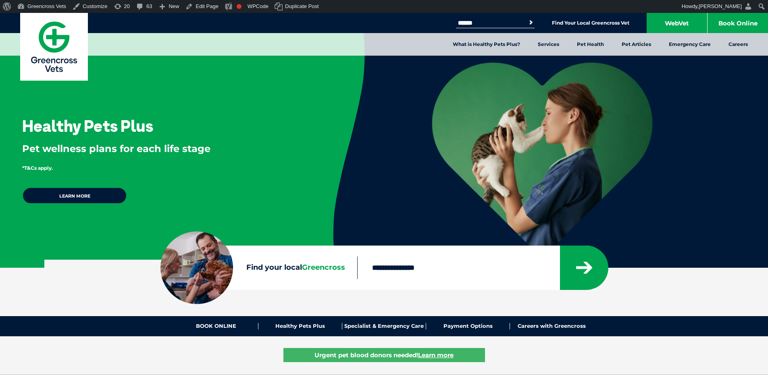 The image size is (768, 375). I want to click on u: Learn more, so click(436, 355).